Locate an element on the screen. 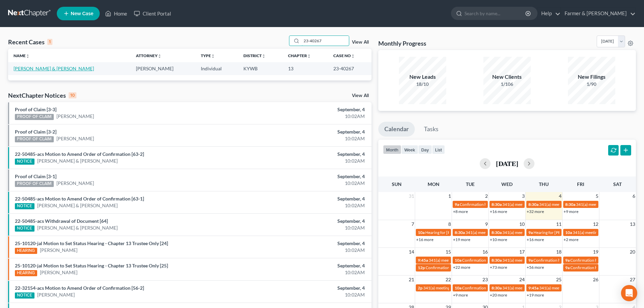 Image resolution: width=644 pixels, height=308 pixels. a: +10 more is located at coordinates (499, 239).